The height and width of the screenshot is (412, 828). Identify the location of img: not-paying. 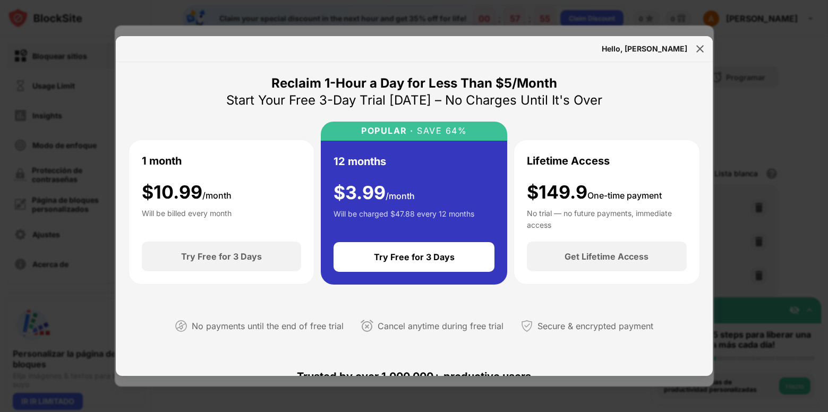
(181, 326).